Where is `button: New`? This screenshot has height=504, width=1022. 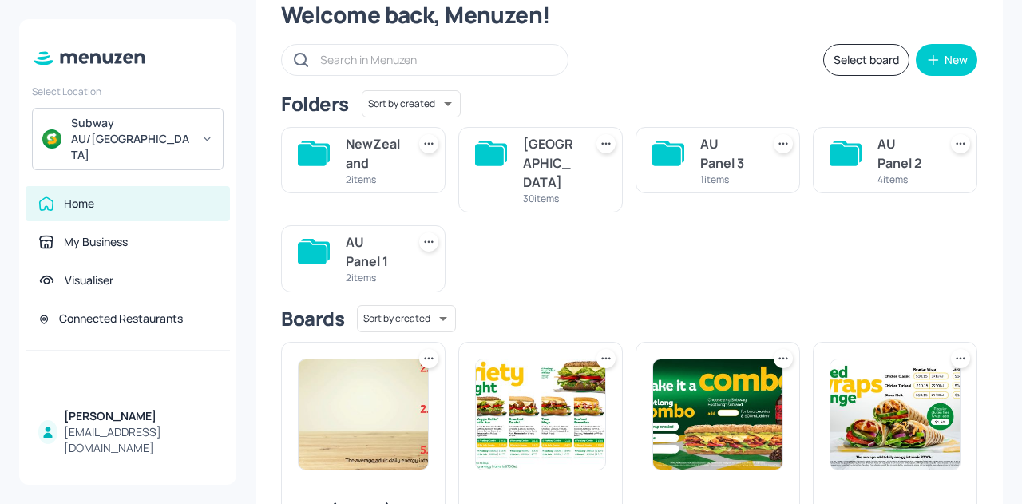 button: New is located at coordinates (946, 60).